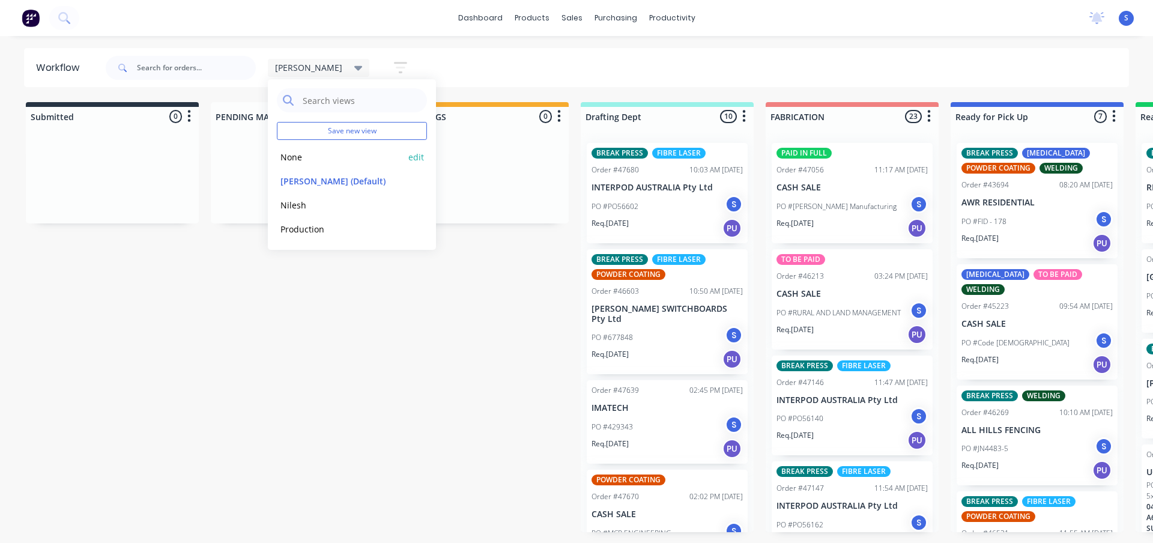  I want to click on div: Order #45223, so click(985, 306).